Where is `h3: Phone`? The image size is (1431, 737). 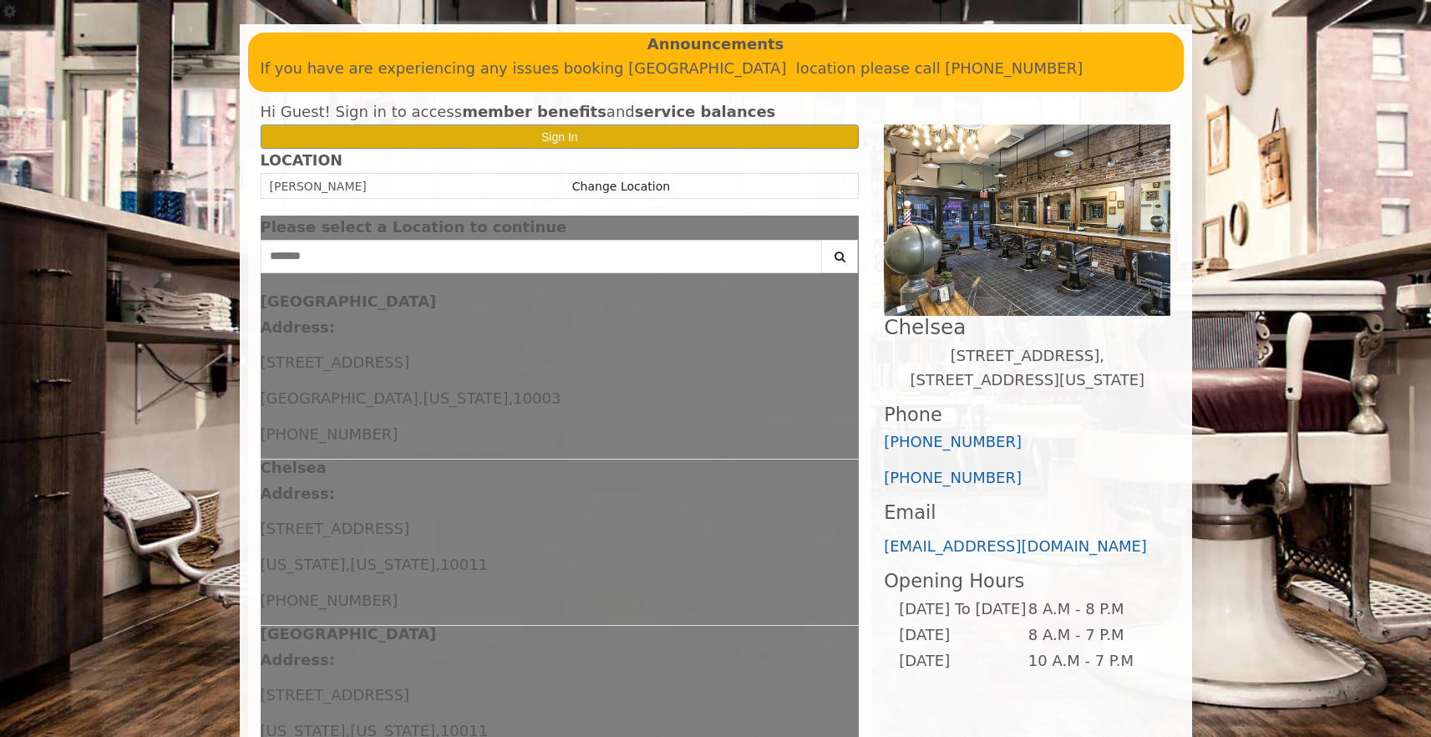
h3: Phone is located at coordinates (1027, 414).